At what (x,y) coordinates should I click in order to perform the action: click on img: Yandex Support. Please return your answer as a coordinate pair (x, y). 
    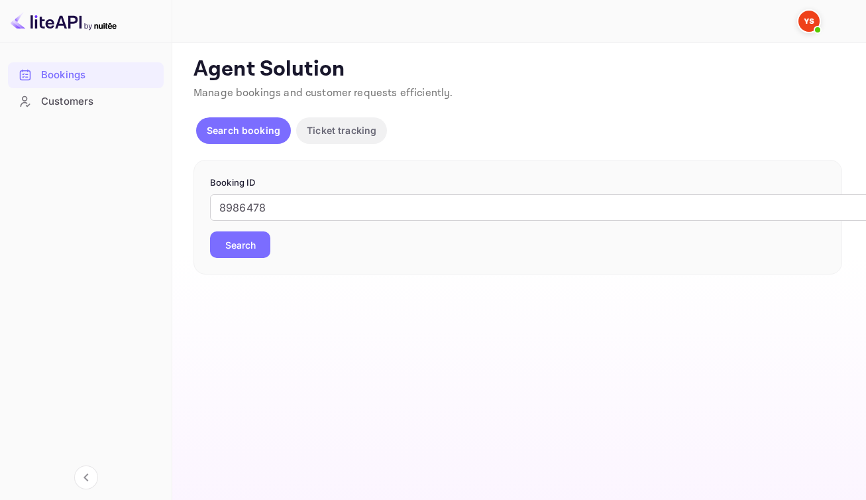
    Looking at the image, I should click on (809, 21).